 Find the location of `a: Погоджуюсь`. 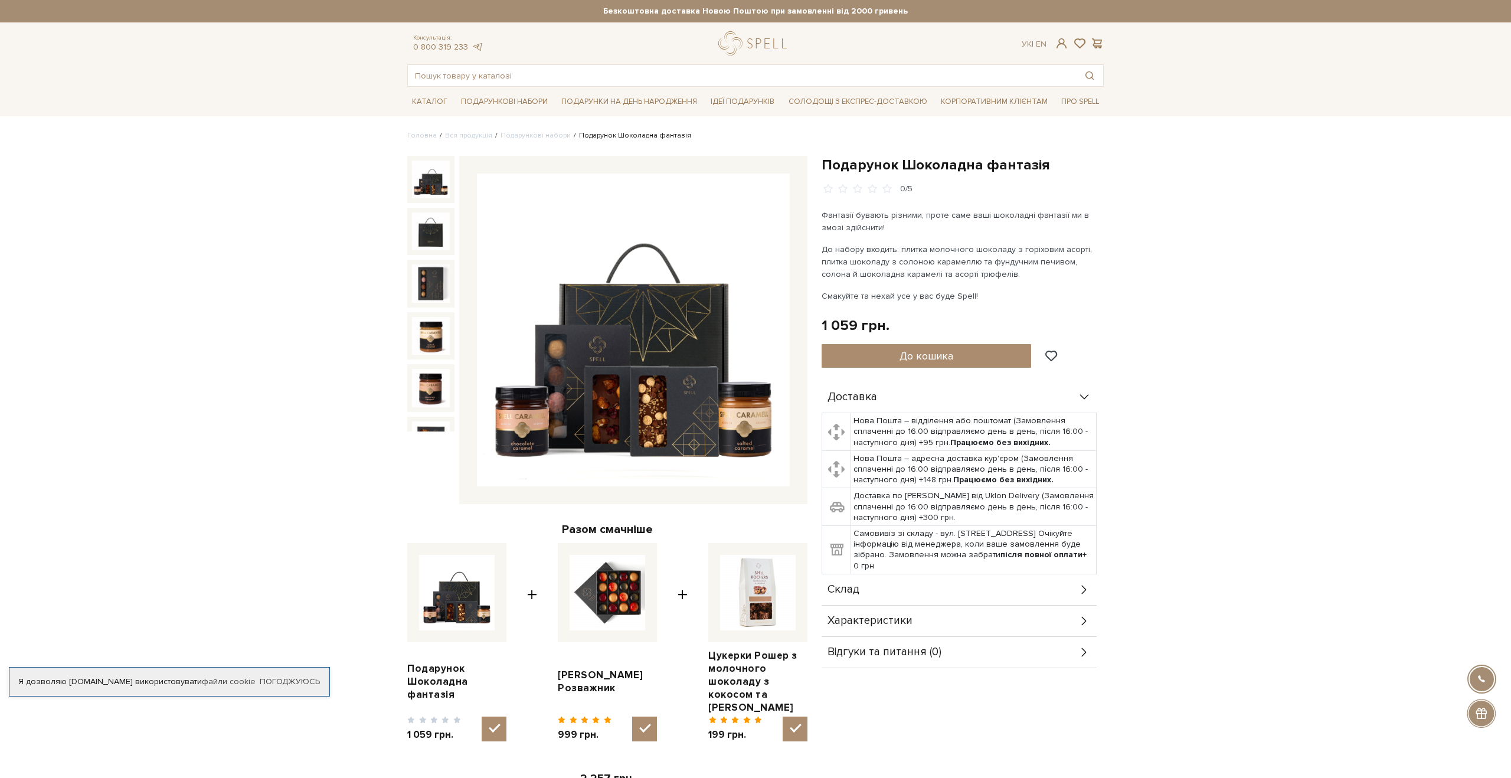

a: Погоджуюсь is located at coordinates (290, 682).